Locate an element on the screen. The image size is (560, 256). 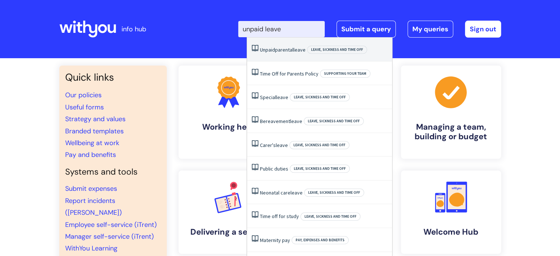
a: Welcome Hub is located at coordinates (451, 212).